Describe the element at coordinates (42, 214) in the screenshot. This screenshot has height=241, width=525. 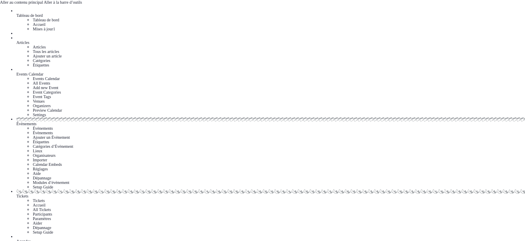
I see `a: Participants` at that location.